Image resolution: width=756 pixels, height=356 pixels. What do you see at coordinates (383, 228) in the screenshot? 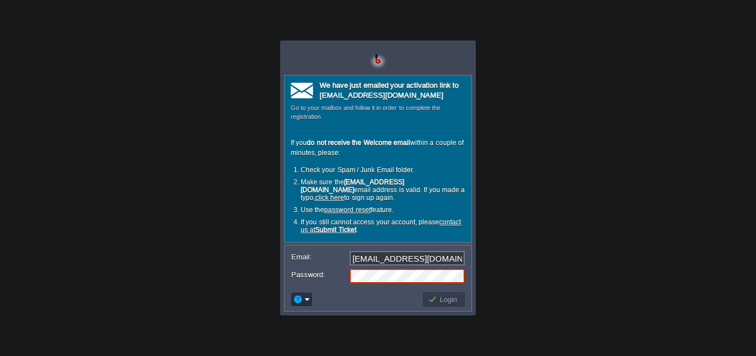
I see `li: If you still cannot access your account, please .` at bounding box center [383, 228].